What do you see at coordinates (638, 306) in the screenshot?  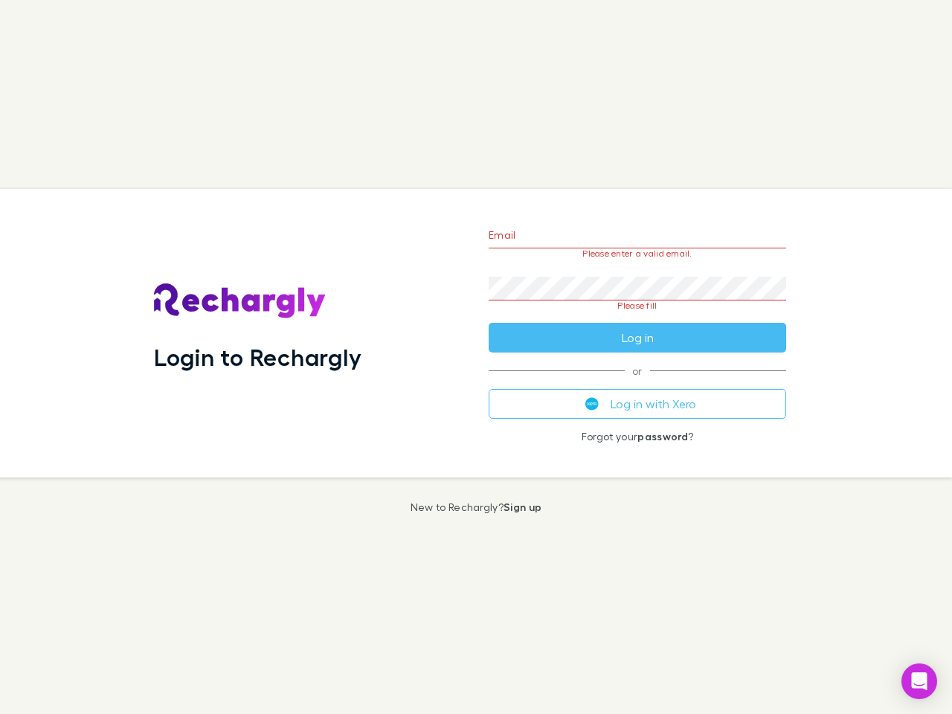 I see `p: Please fill` at bounding box center [638, 306].